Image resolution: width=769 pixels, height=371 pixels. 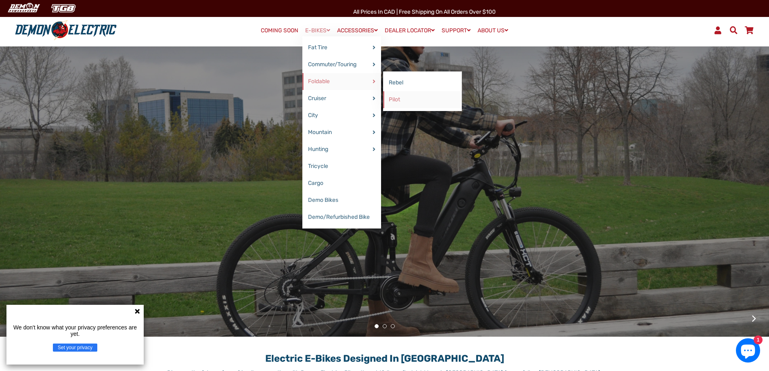 I want to click on img: Demon Electric logo, so click(x=66, y=30).